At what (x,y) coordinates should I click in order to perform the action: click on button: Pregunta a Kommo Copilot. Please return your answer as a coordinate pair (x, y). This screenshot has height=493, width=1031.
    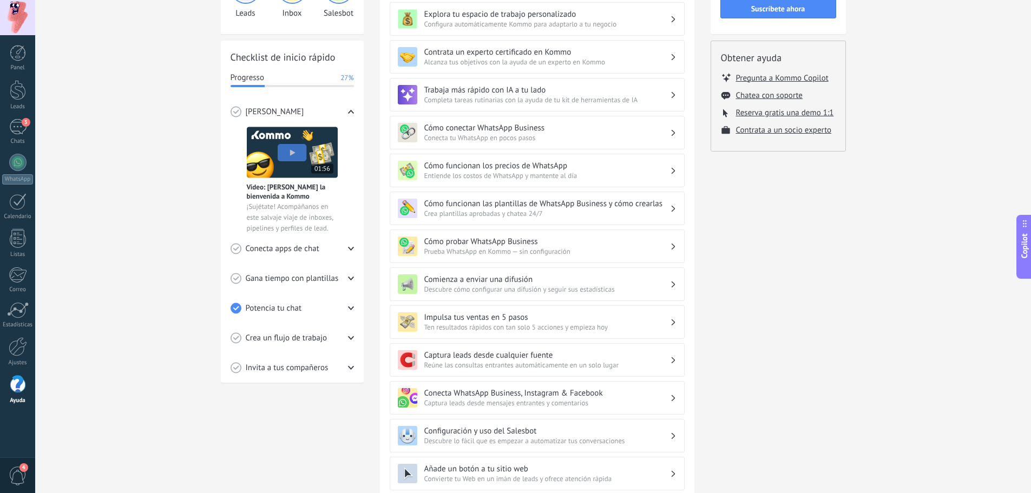
    Looking at the image, I should click on (782, 78).